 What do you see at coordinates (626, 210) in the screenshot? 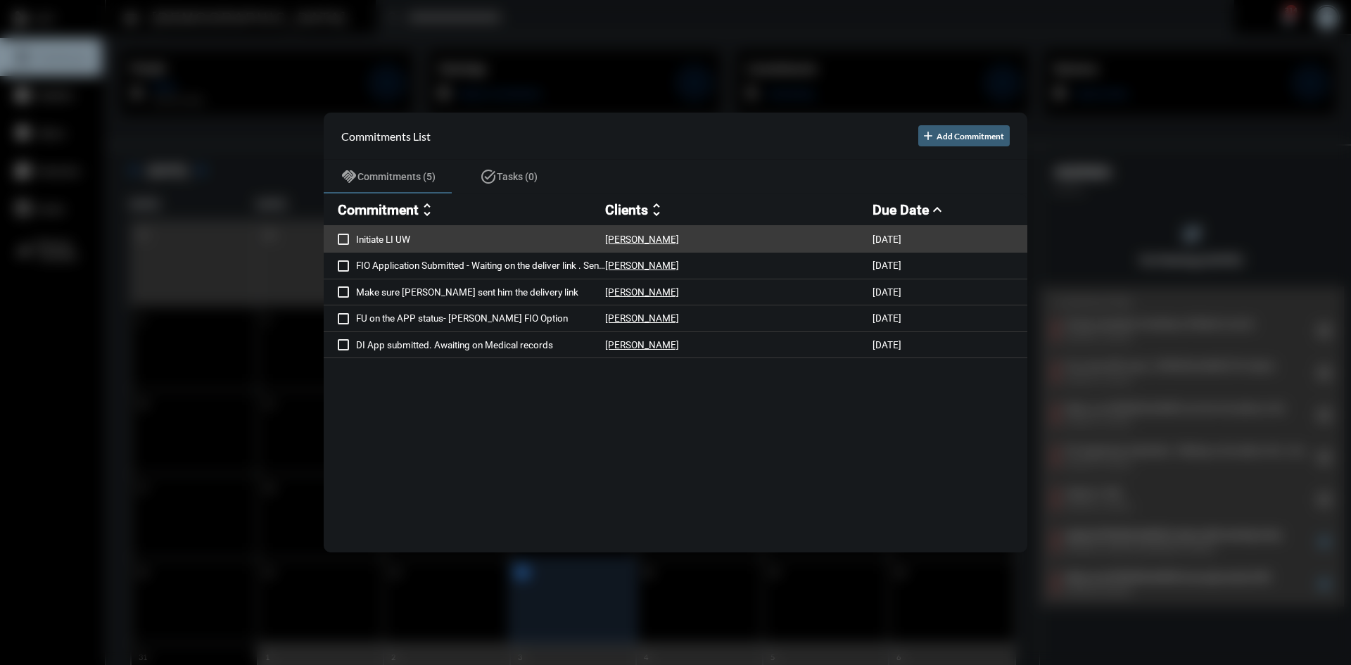
I see `h2: Clients` at bounding box center [626, 210].